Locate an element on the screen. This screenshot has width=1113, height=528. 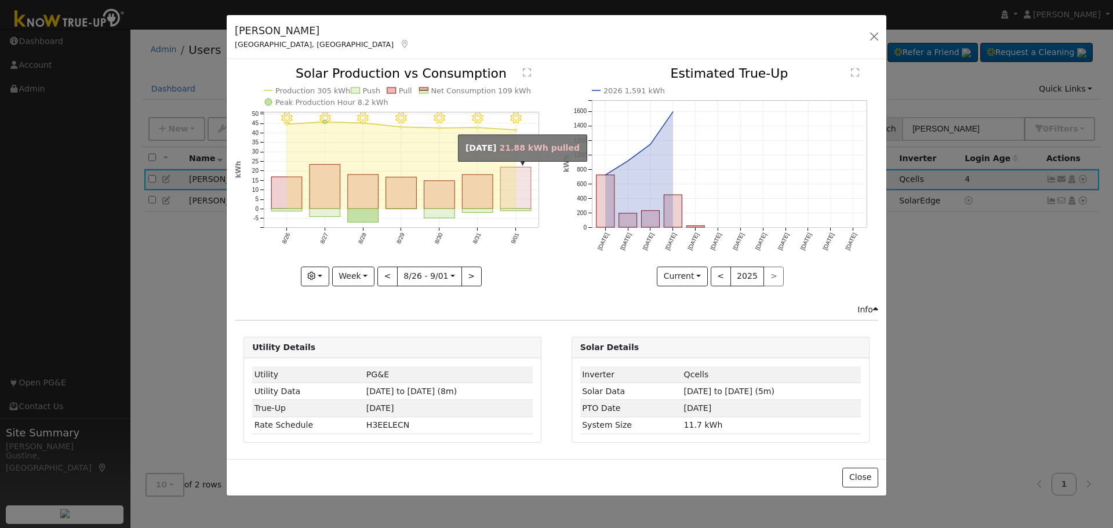
text: Solar Production vs Consumption is located at coordinates (401, 73).